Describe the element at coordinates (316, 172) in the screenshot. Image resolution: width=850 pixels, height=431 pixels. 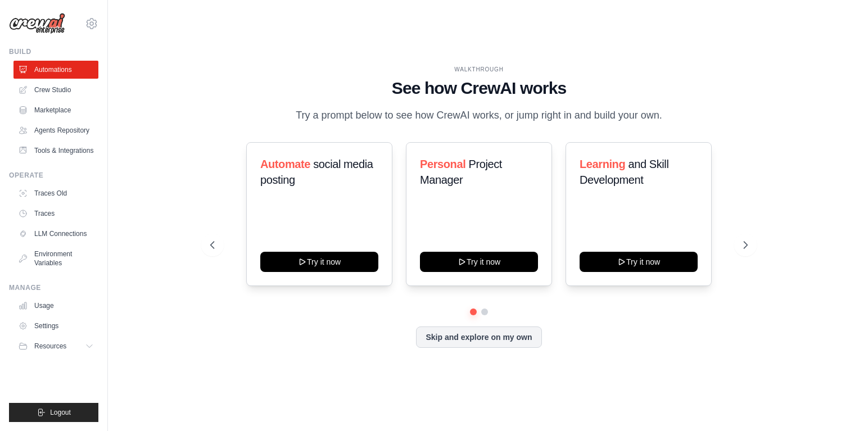
I see `span: social media posting` at that location.